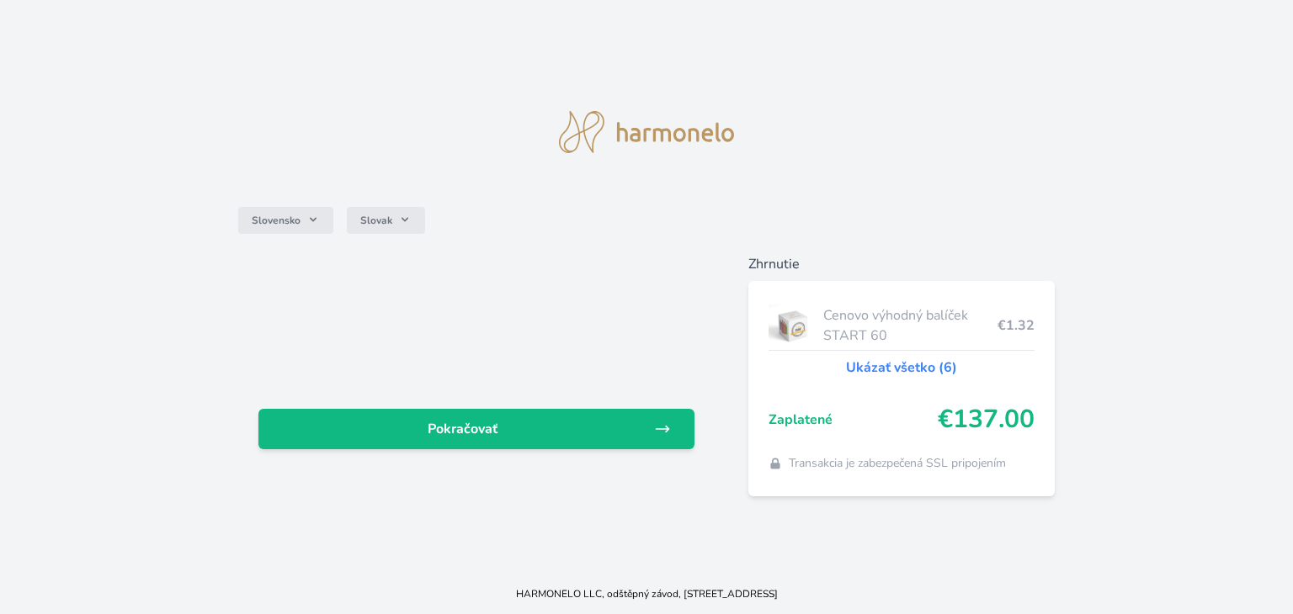  Describe the element at coordinates (901, 264) in the screenshot. I see `h6: Zhrnutie` at that location.